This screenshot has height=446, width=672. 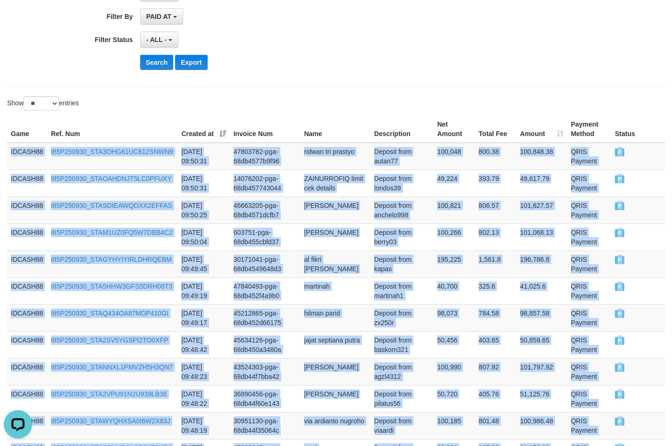 I want to click on td: 45212865-pga-68db452d66175, so click(x=265, y=317).